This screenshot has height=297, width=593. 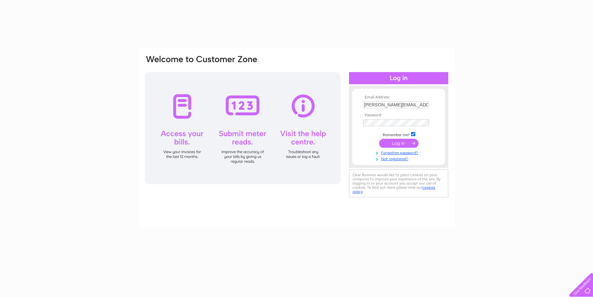 I want to click on td: Remember me?, so click(x=398, y=134).